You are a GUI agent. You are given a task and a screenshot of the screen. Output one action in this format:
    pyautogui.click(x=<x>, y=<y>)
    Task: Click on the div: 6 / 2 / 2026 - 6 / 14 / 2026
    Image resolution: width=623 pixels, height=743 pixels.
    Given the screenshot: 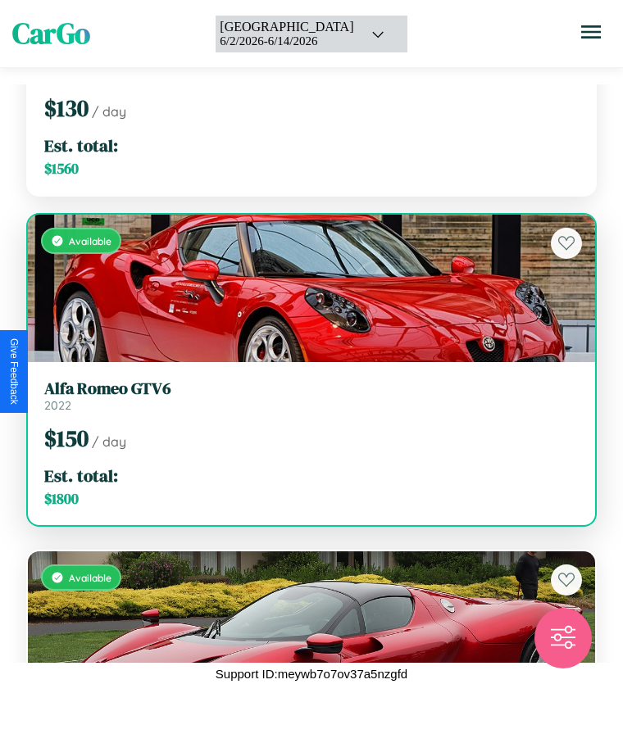 What is the action you would take?
    pyautogui.click(x=286, y=41)
    